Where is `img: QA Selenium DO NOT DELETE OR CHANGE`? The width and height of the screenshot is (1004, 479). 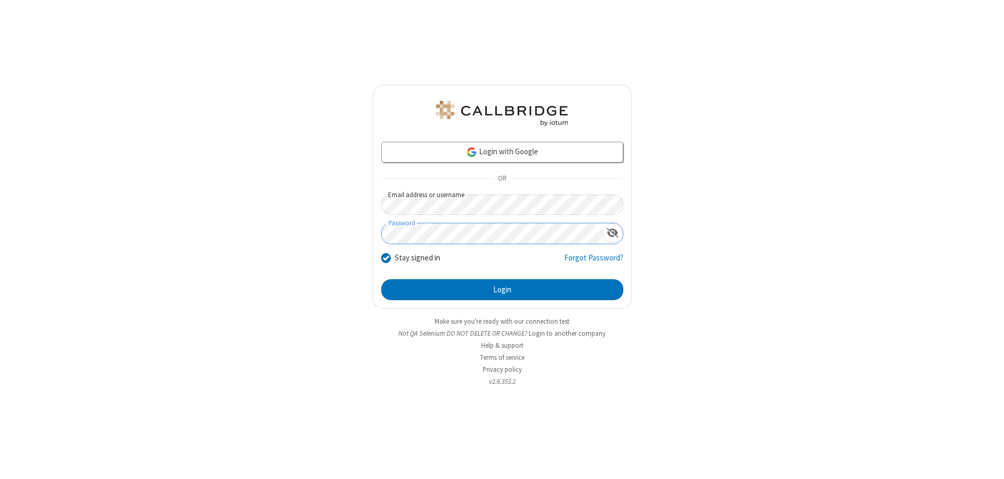 img: QA Selenium DO NOT DELETE OR CHANGE is located at coordinates (502, 113).